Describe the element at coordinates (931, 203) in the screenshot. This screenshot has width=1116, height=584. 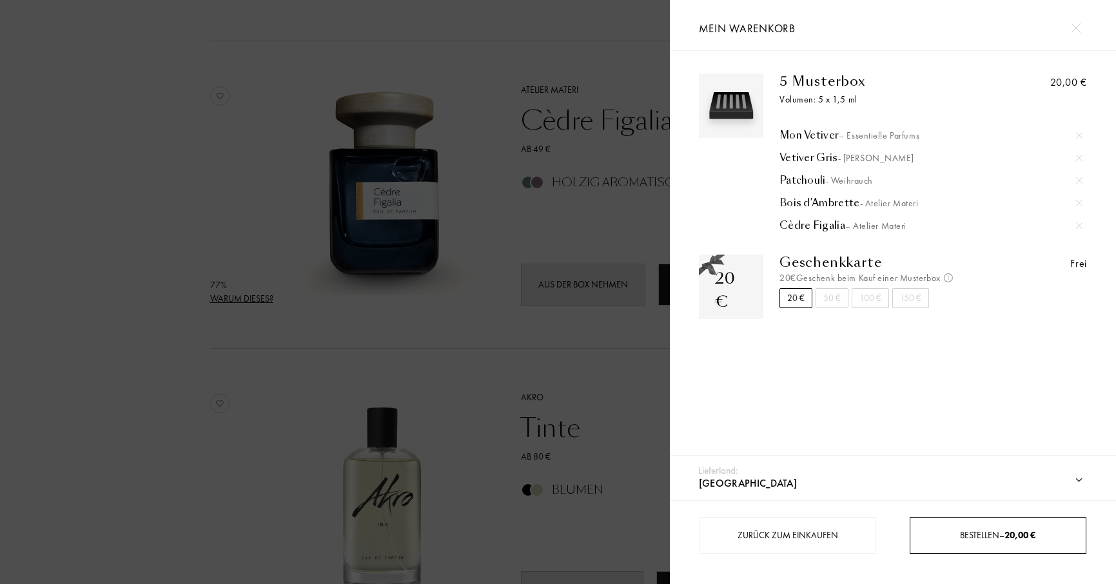
I see `a: Bois d'Ambrette- Atelier Materi` at that location.